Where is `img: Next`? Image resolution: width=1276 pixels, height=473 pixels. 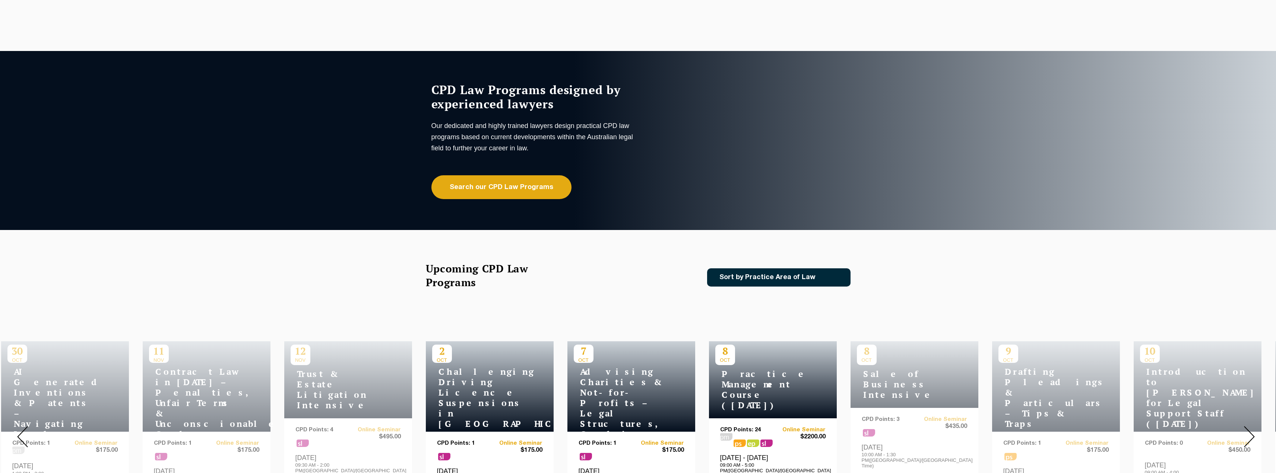 img: Next is located at coordinates (1249, 437).